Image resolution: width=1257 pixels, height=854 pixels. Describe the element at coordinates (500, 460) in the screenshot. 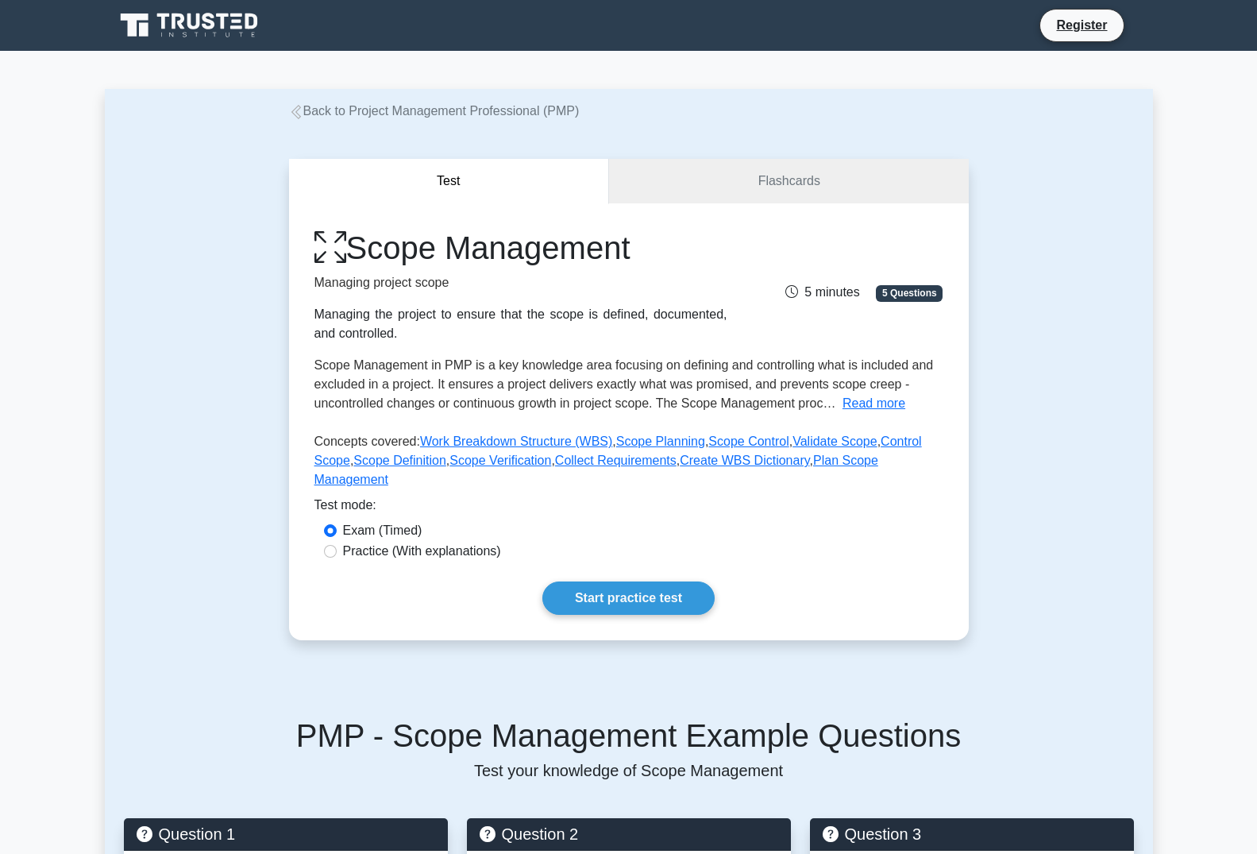

I see `a: Scope Verification` at that location.